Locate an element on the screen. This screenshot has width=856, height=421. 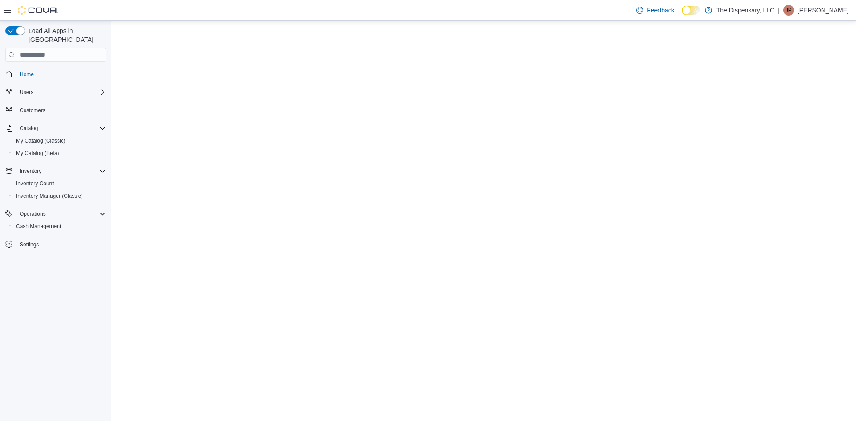
a: Cash Management is located at coordinates (38, 227).